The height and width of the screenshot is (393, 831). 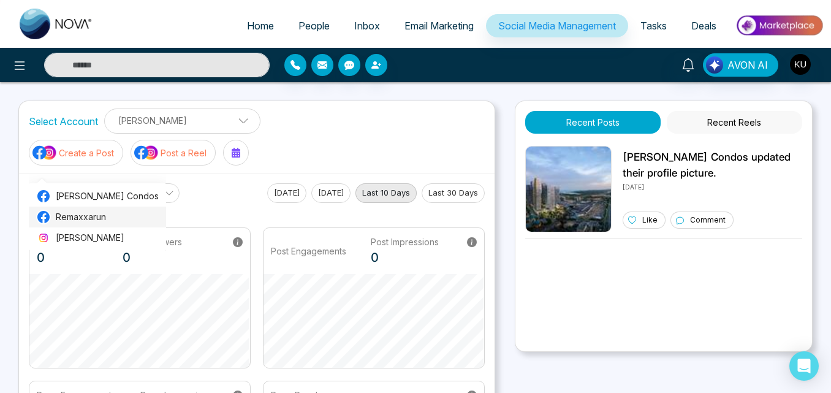 What do you see at coordinates (779, 25) in the screenshot?
I see `img: Market-place.gif` at bounding box center [779, 25].